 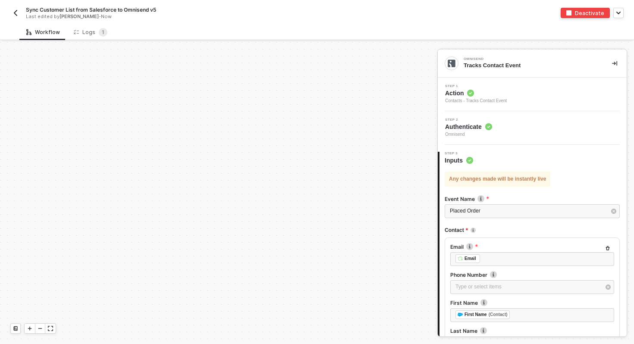 What do you see at coordinates (103, 32) in the screenshot?
I see `sup: 1` at bounding box center [103, 32].